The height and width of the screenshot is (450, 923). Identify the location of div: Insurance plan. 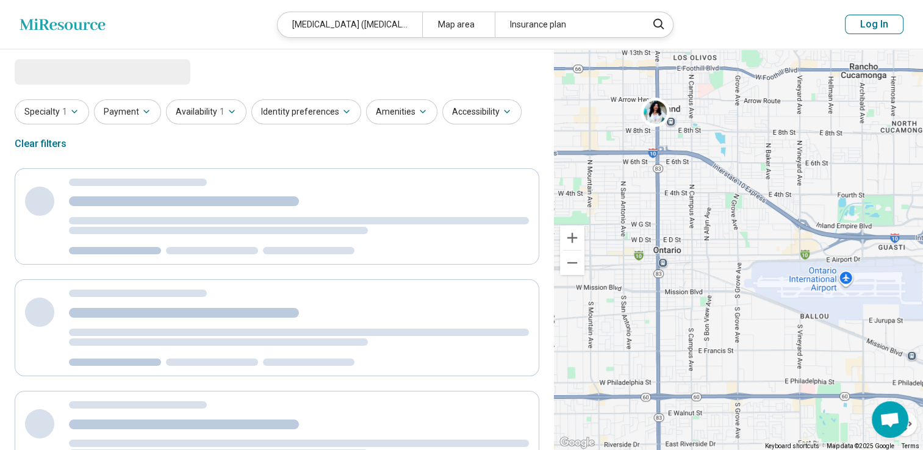
(567, 24).